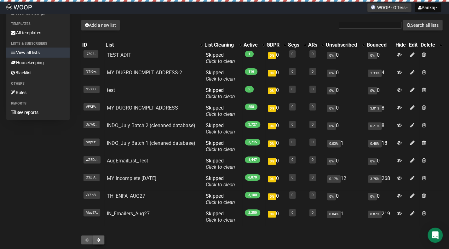 The height and width of the screenshot is (249, 449). What do you see at coordinates (375, 214) in the screenshot?
I see `span: 8.87%` at bounding box center [375, 214].